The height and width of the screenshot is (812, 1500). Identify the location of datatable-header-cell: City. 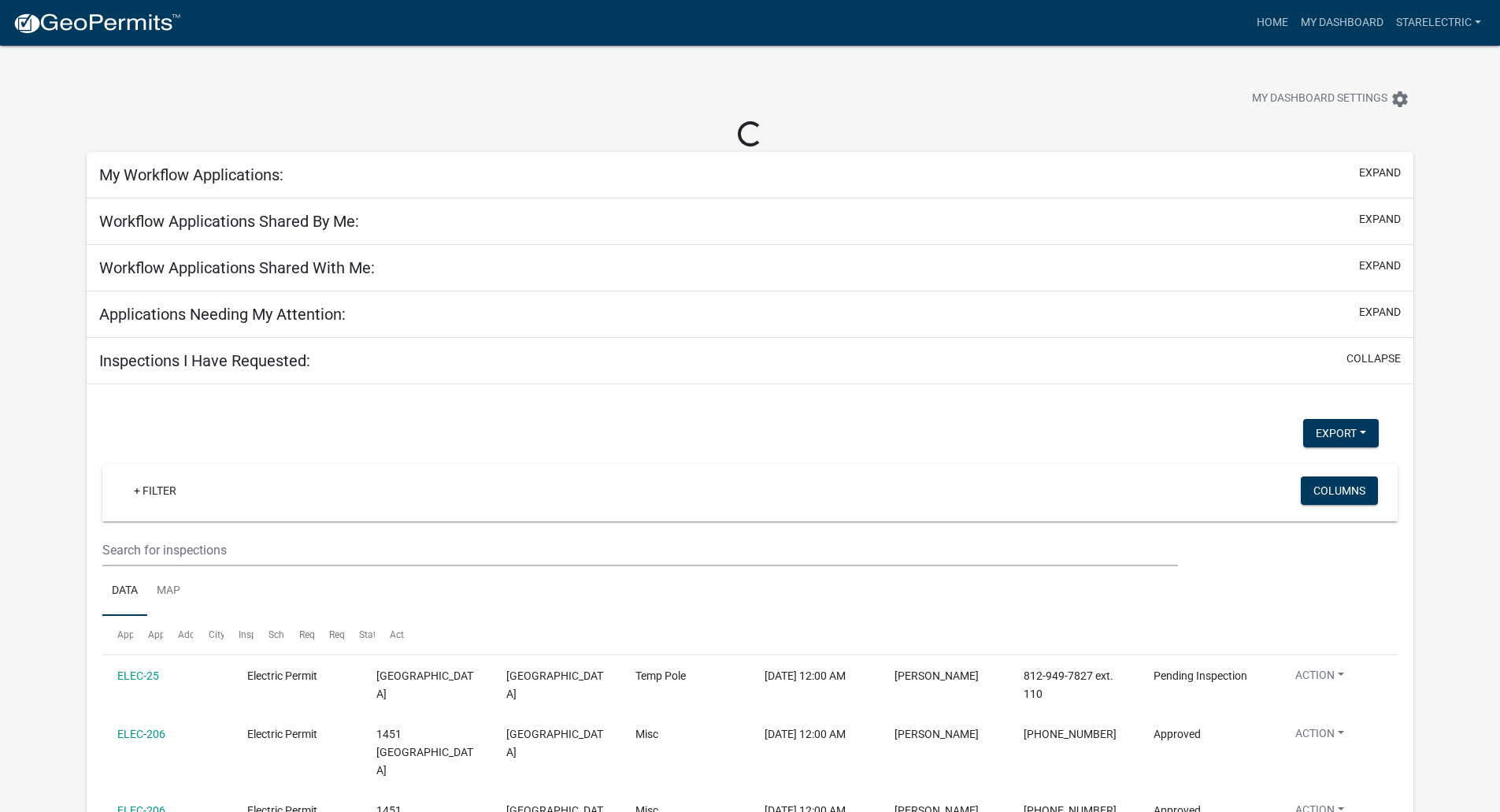
(208, 634).